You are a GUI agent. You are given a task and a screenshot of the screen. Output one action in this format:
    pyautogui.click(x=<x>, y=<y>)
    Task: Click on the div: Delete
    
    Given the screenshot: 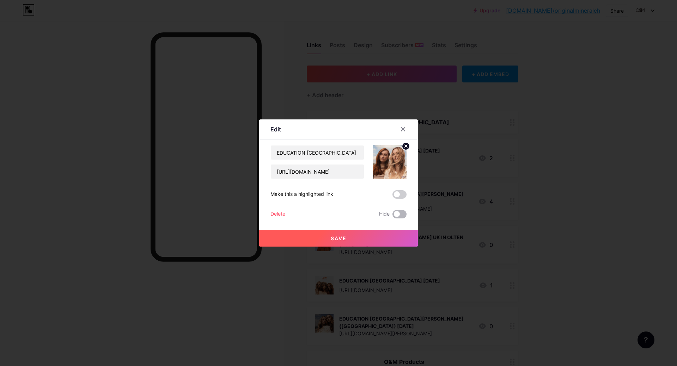 What is the action you would take?
    pyautogui.click(x=278, y=214)
    